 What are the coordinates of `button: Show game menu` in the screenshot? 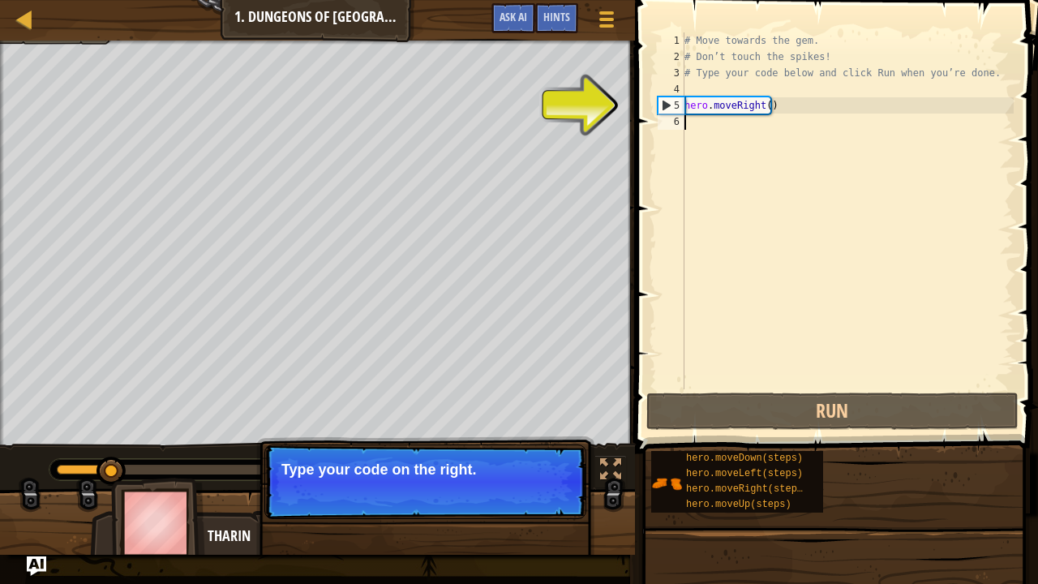 It's located at (606, 22).